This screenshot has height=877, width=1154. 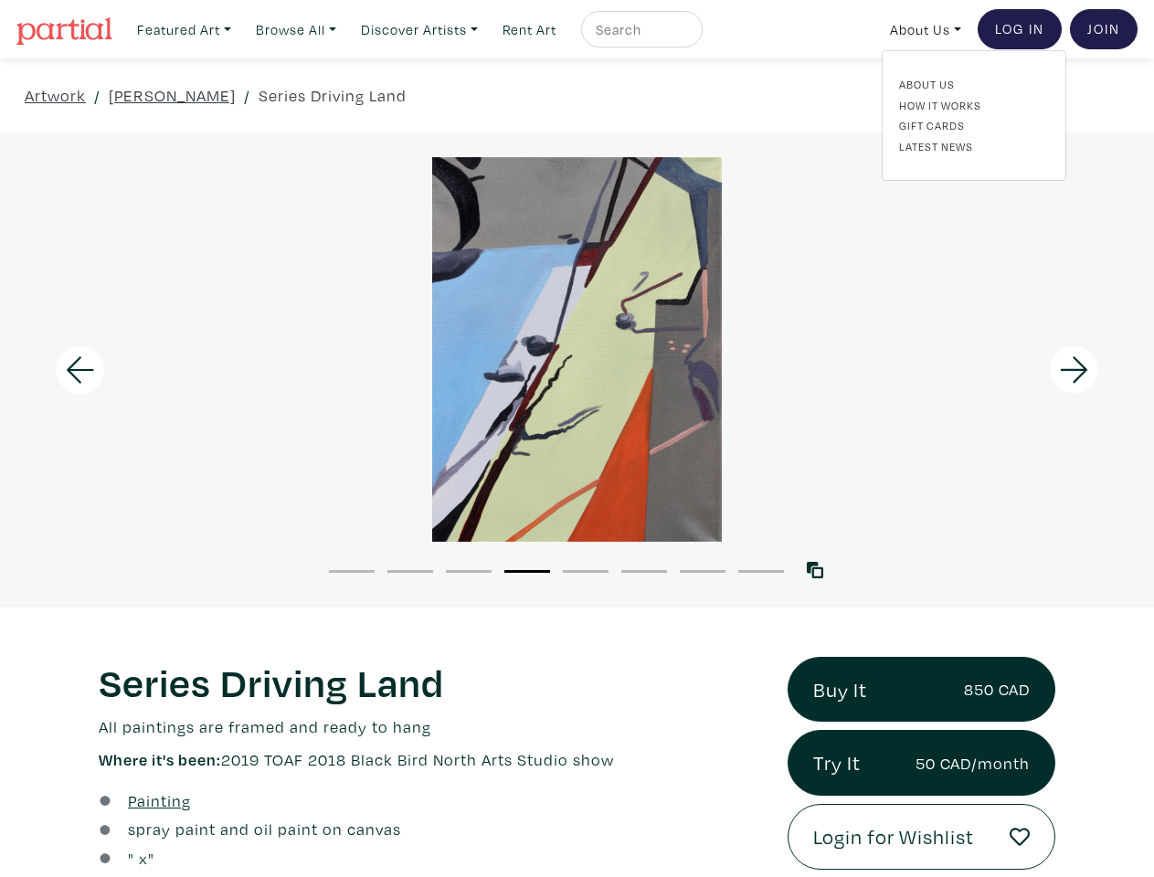 What do you see at coordinates (974, 146) in the screenshot?
I see `a: Latest News` at bounding box center [974, 146].